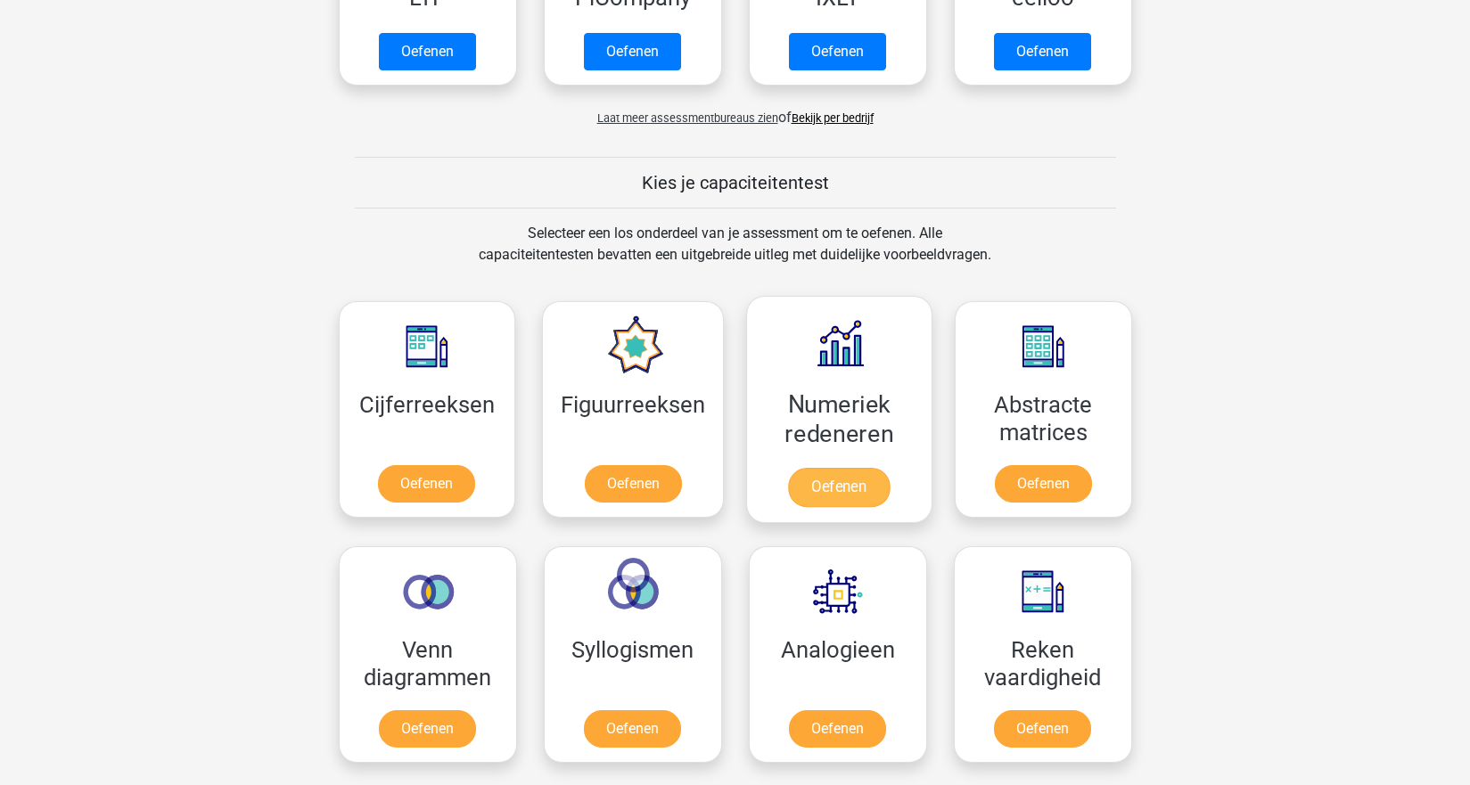 The width and height of the screenshot is (1470, 785). I want to click on h5: Kies je capaciteitentest, so click(735, 183).